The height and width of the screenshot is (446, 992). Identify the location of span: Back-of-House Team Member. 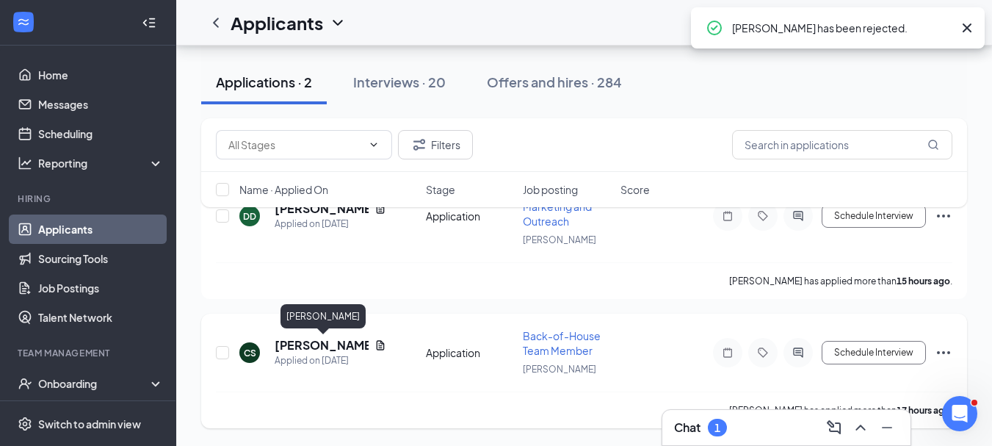
(562, 343).